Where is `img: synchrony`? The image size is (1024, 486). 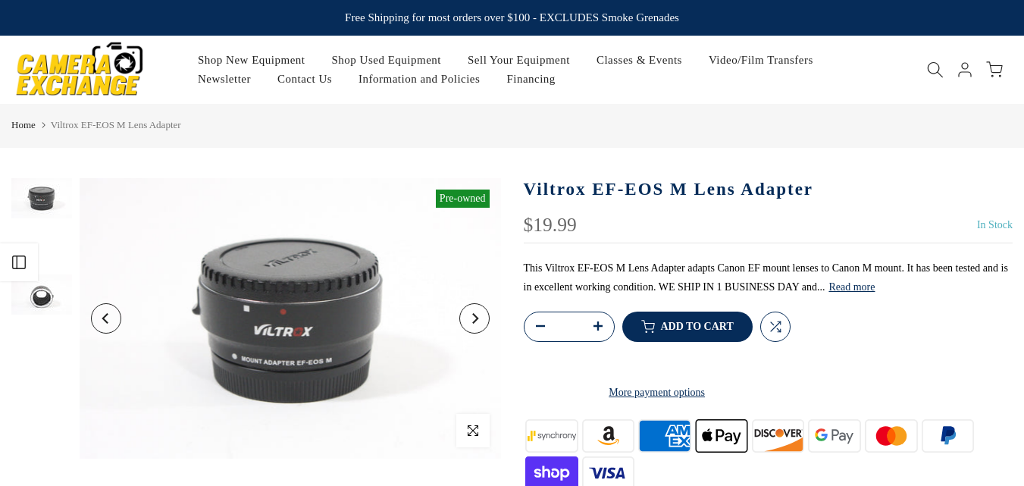 img: synchrony is located at coordinates (552, 435).